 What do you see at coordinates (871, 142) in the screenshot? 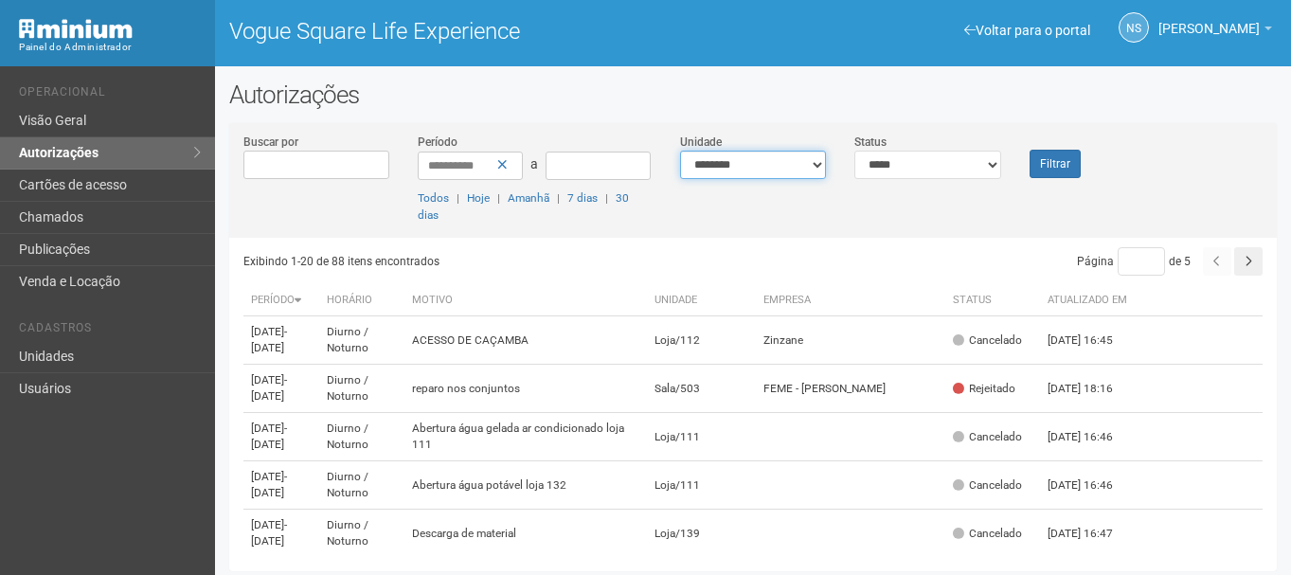
I see `label: Status` at bounding box center [871, 142].